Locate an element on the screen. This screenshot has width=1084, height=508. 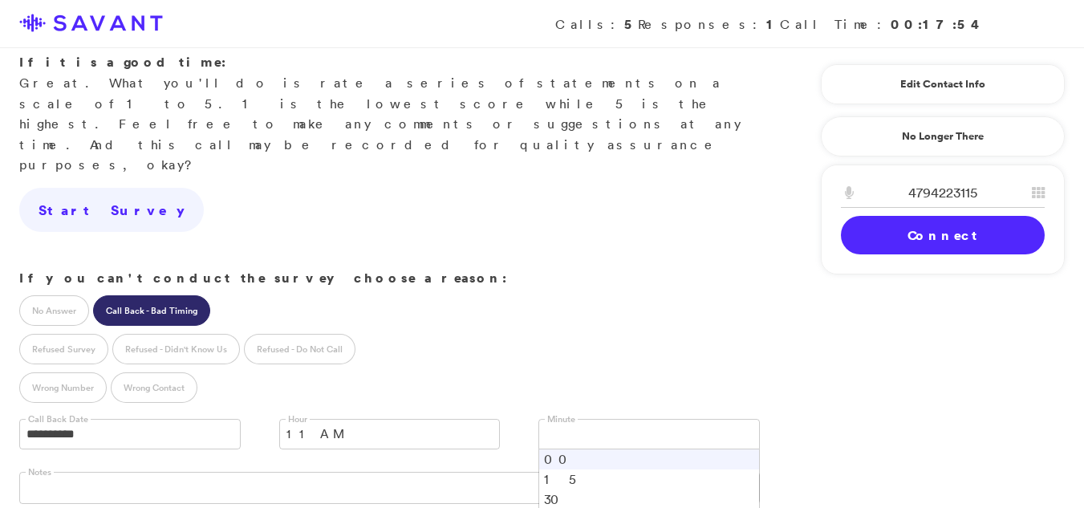
label: No Answer is located at coordinates (54, 310).